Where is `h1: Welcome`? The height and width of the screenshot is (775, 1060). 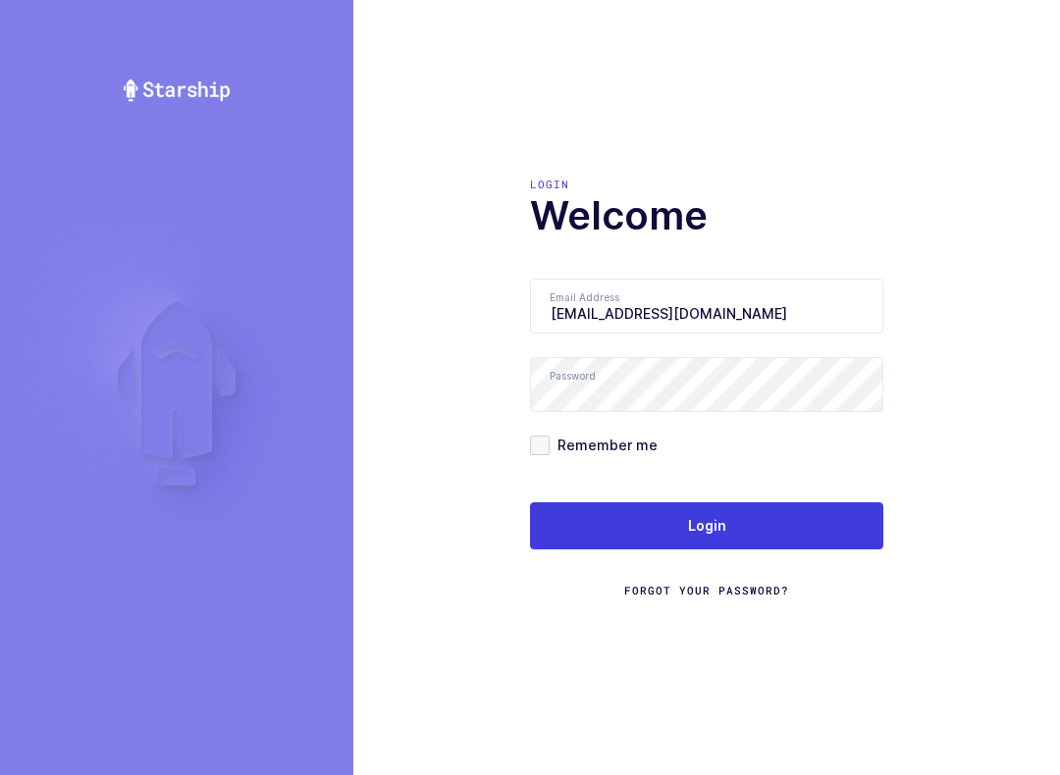 h1: Welcome is located at coordinates (706, 216).